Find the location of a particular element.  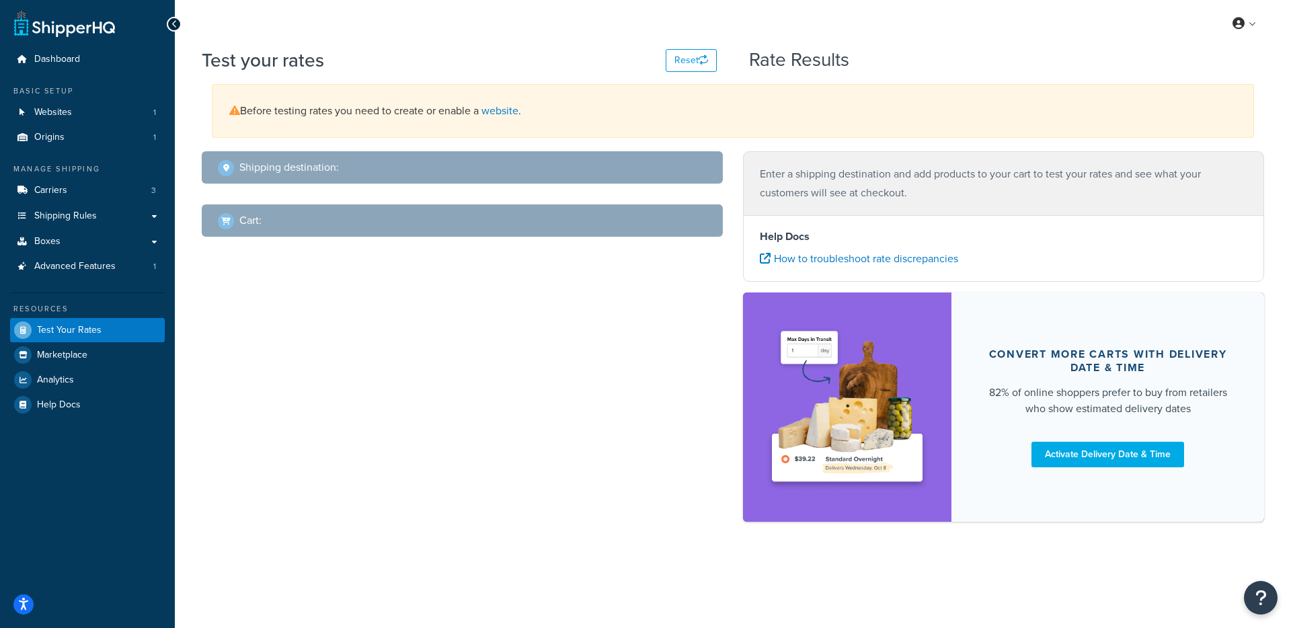

span: Shipping Rules is located at coordinates (65, 216).